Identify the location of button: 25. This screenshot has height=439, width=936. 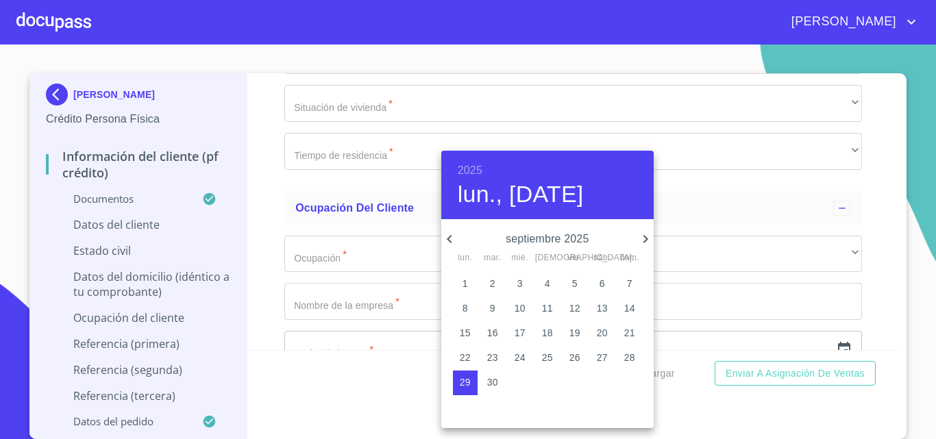
(547, 358).